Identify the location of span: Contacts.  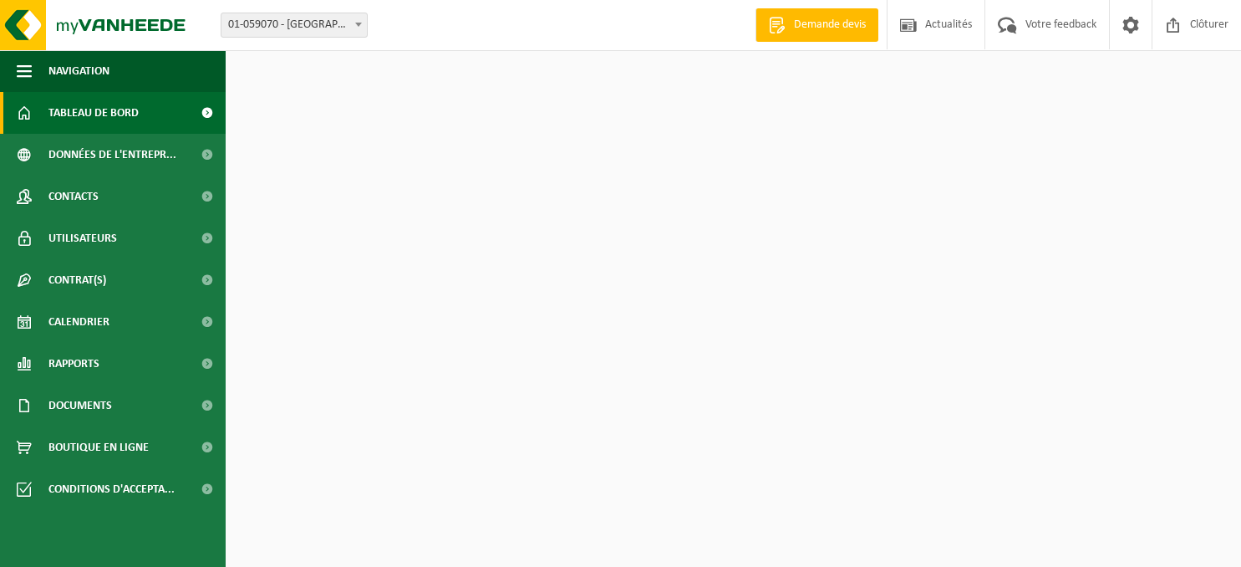
(74, 196).